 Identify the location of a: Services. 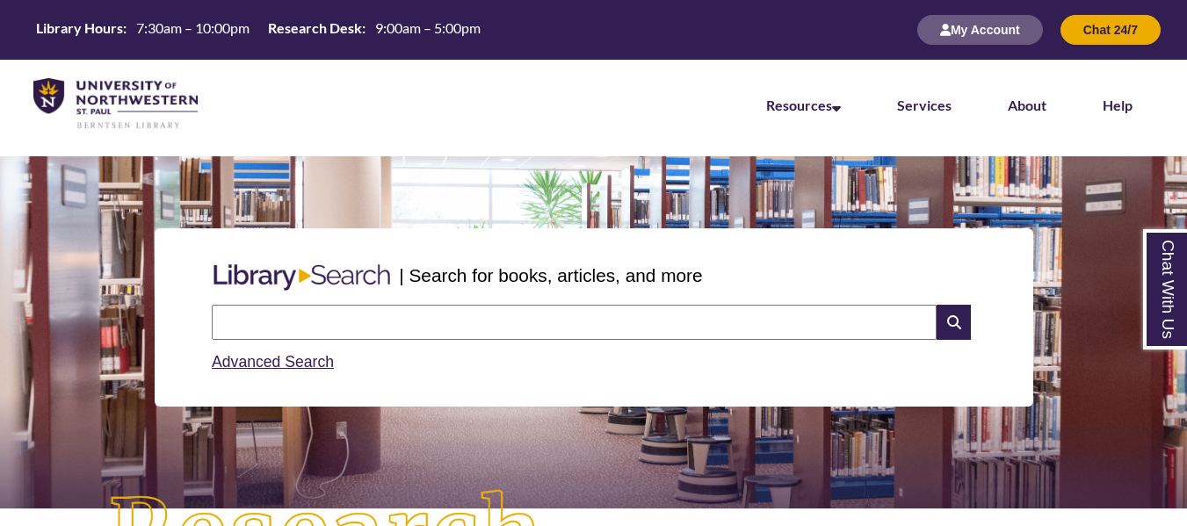
(924, 105).